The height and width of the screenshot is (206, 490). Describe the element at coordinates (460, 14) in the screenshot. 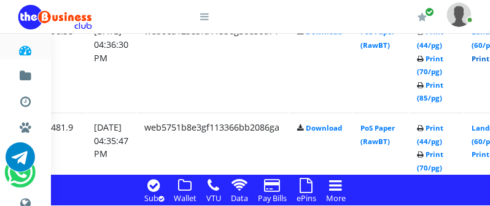

I see `img: User` at that location.